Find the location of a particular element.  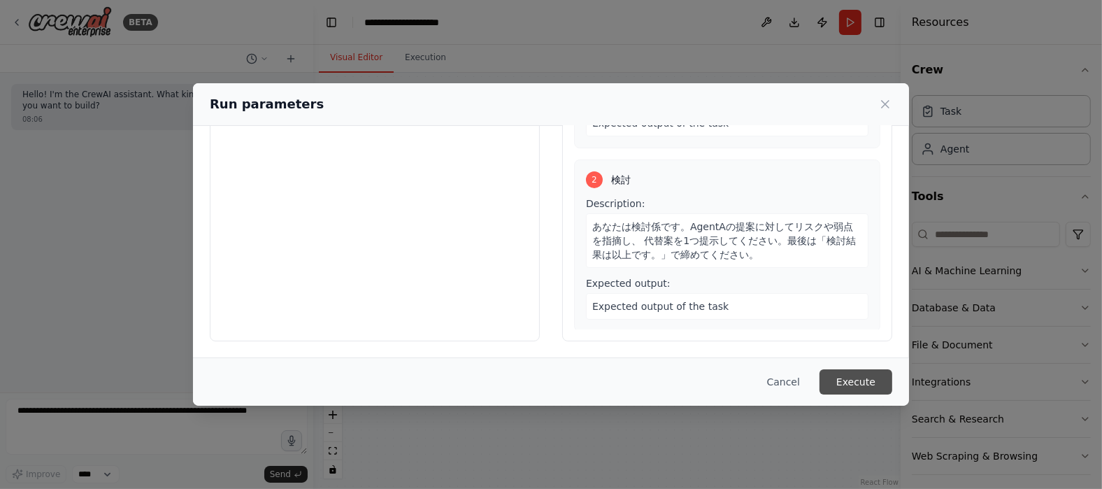

span: Expected output: is located at coordinates (628, 283).